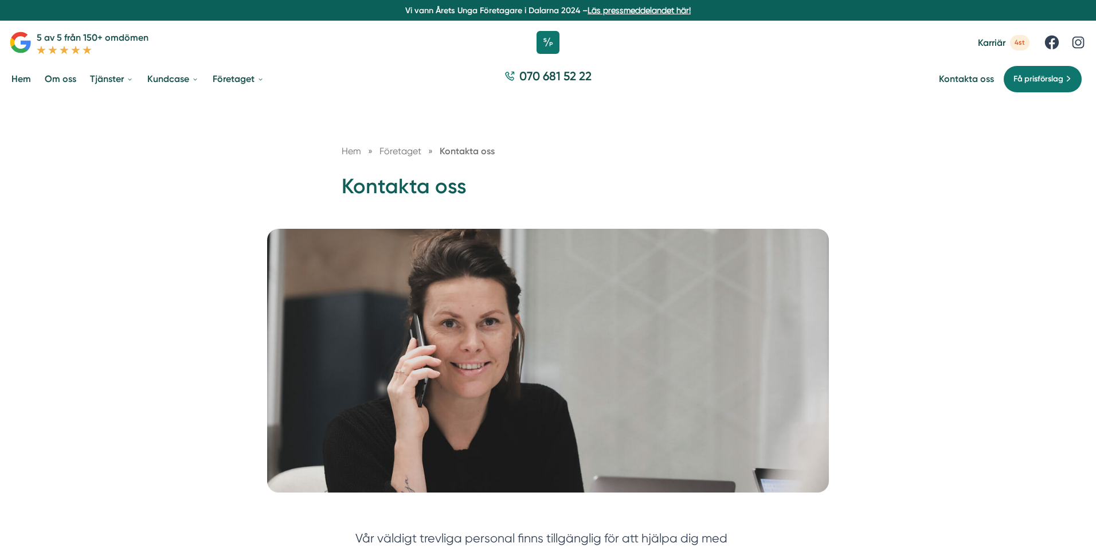 The width and height of the screenshot is (1096, 547). What do you see at coordinates (1042, 79) in the screenshot?
I see `a: Få prisförslag` at bounding box center [1042, 79].